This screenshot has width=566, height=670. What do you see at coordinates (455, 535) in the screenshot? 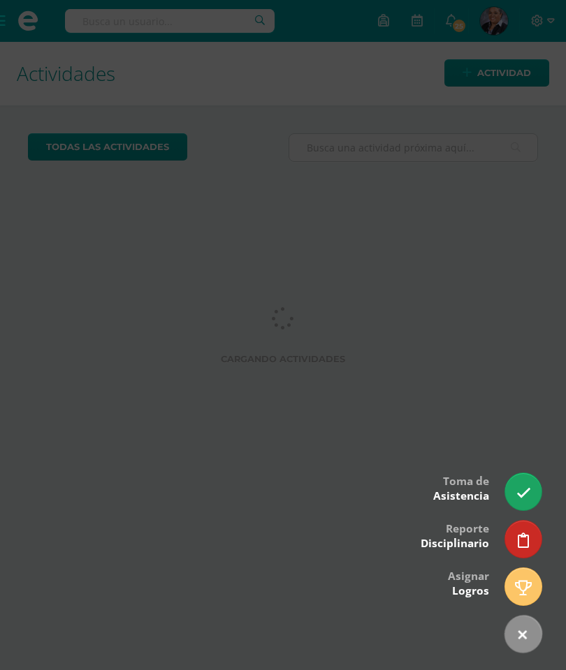
I see `div: Reporte` at bounding box center [455, 535].